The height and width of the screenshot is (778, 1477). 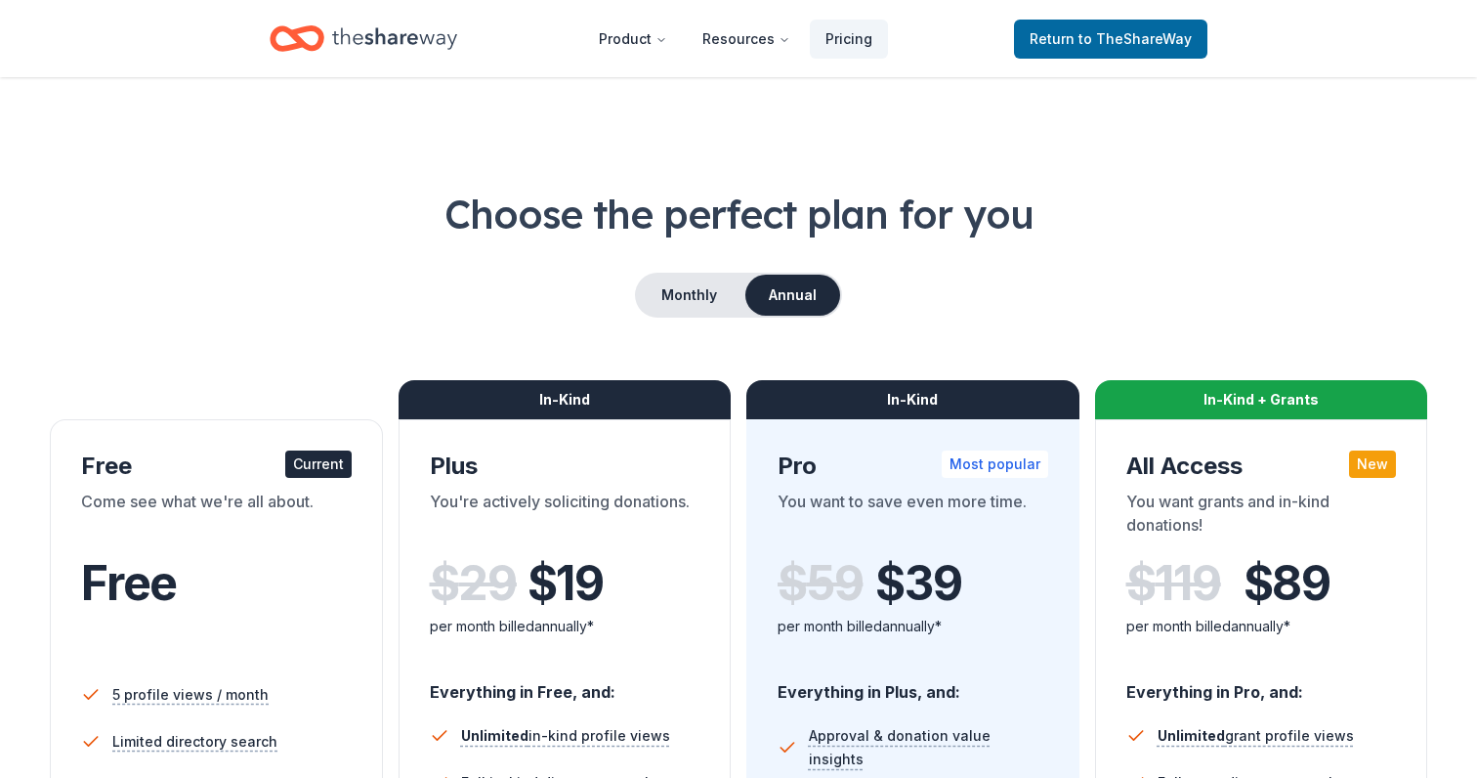 What do you see at coordinates (1287, 583) in the screenshot?
I see `span: $ 89` at bounding box center [1287, 583].